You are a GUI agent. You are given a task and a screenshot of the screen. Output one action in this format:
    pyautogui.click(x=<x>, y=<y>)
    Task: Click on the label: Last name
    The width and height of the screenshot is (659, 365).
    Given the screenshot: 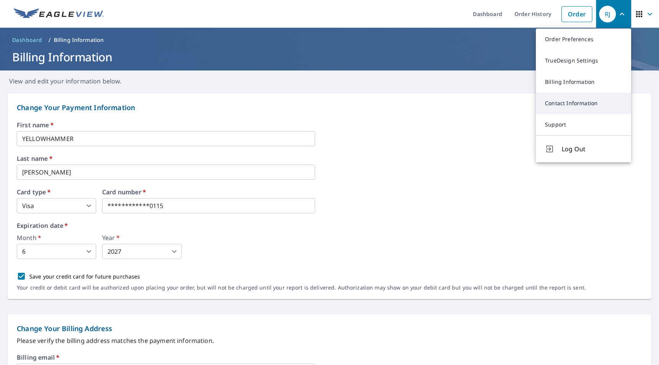 What is the action you would take?
    pyautogui.click(x=330, y=159)
    